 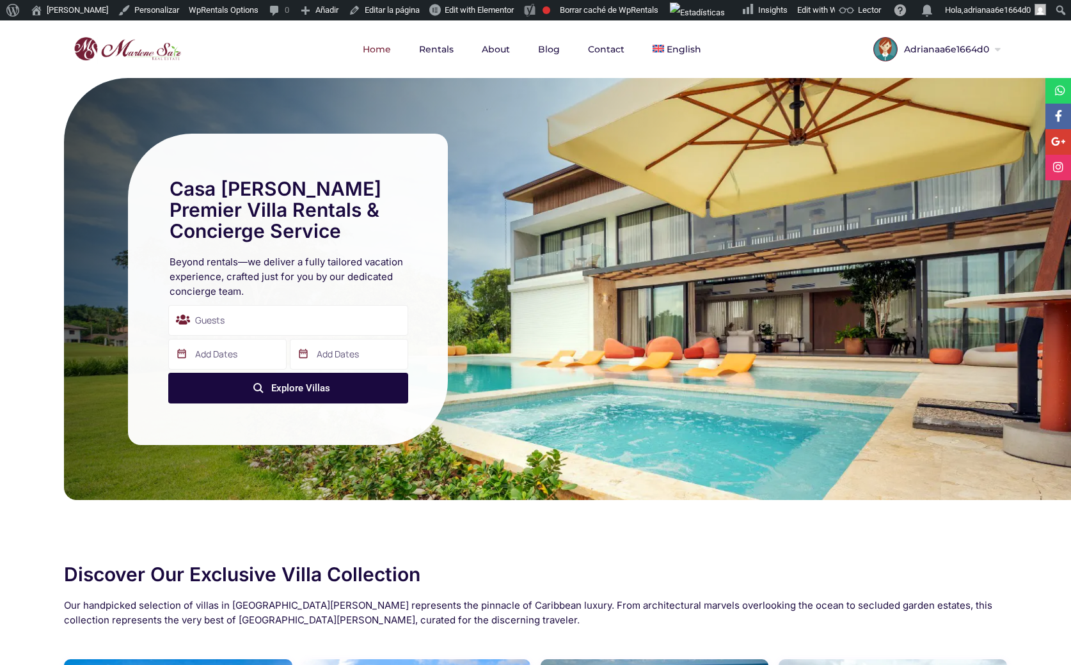 What do you see at coordinates (697, 13) in the screenshot?
I see `img: Visitas de 48 horas. Haz clic para ver más estadísticas del sitio.` at bounding box center [697, 13].